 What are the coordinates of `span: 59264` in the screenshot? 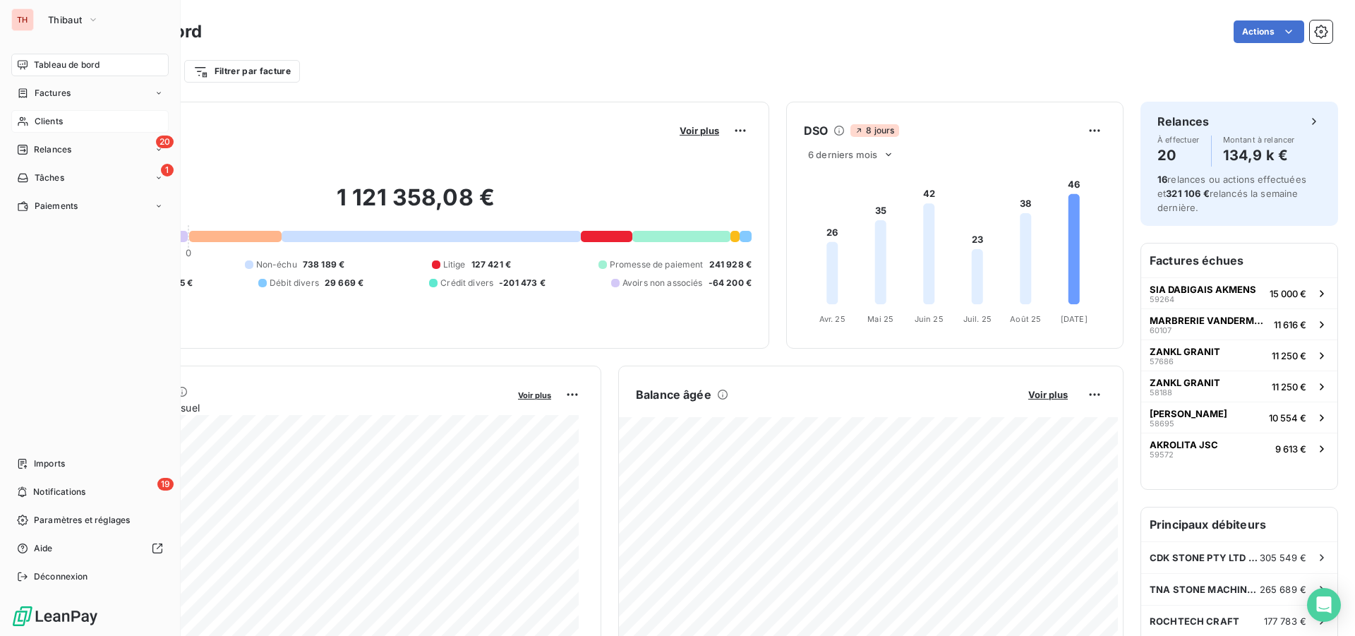 It's located at (1161, 299).